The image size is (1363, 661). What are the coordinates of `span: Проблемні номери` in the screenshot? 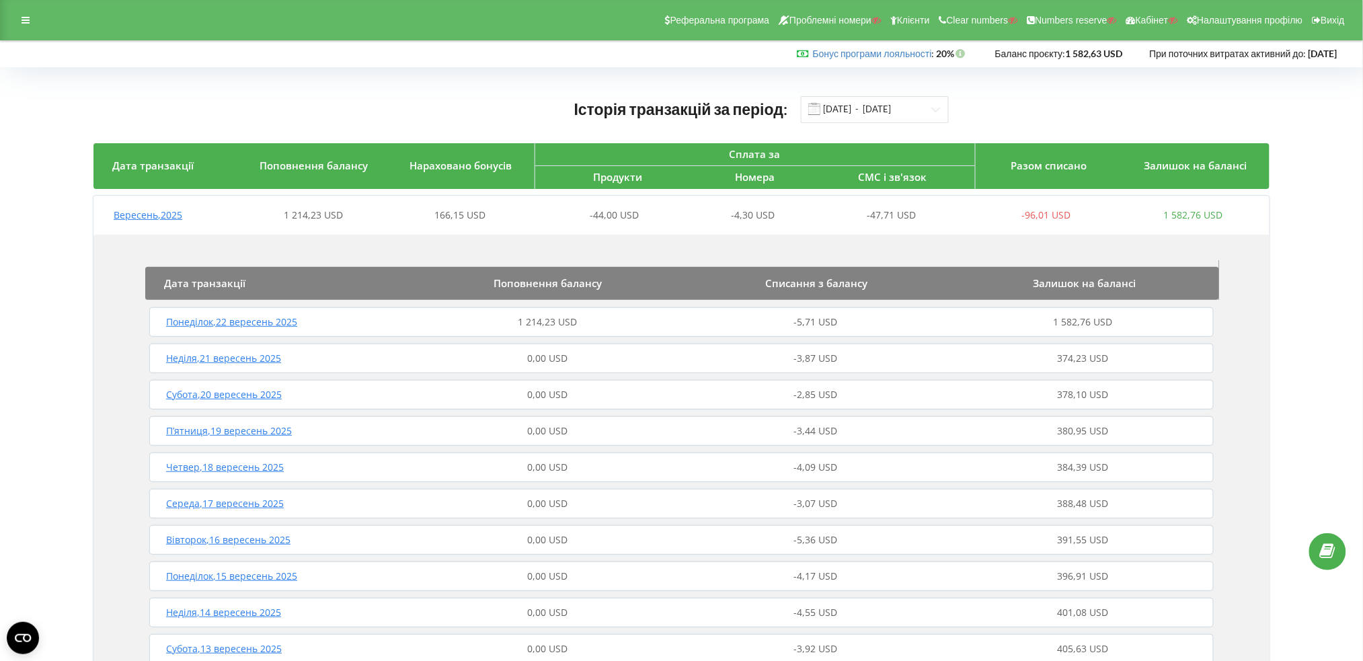 It's located at (831, 20).